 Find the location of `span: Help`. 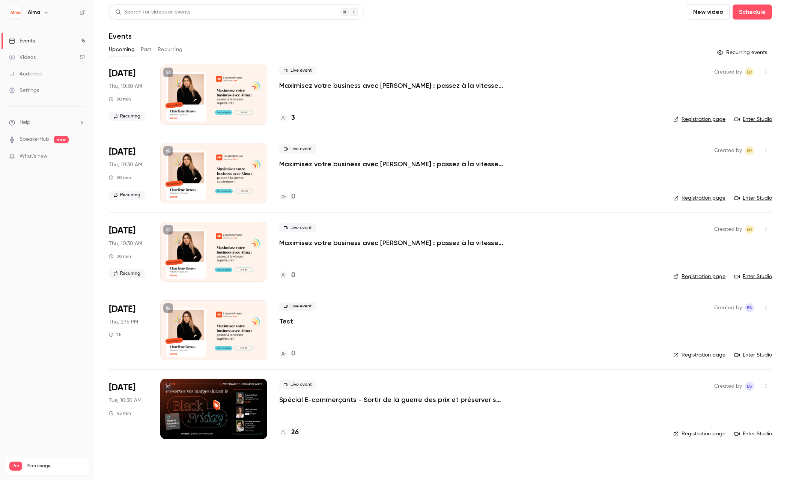

span: Help is located at coordinates (25, 122).